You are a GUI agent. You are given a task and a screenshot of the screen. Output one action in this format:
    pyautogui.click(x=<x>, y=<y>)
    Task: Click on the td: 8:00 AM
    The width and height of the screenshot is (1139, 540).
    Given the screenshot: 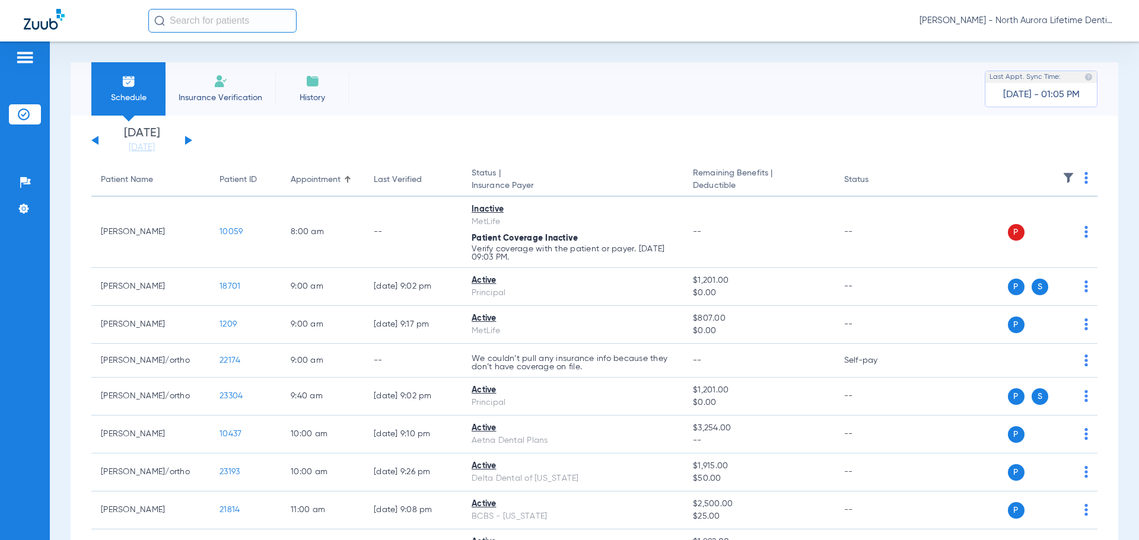 What is the action you would take?
    pyautogui.click(x=323, y=232)
    